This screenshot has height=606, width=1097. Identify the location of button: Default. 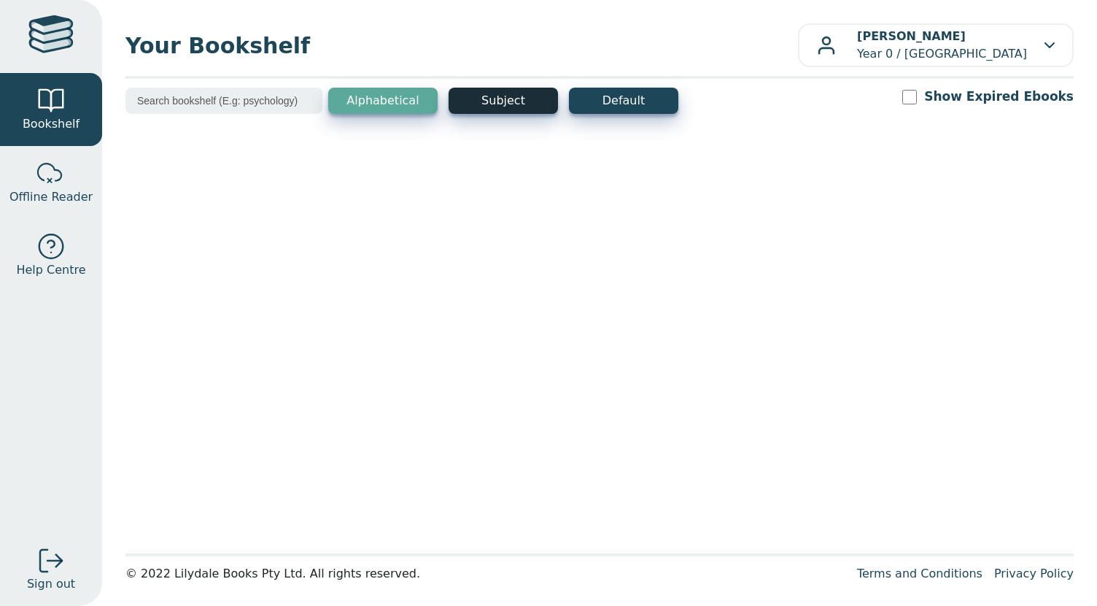
(624, 101).